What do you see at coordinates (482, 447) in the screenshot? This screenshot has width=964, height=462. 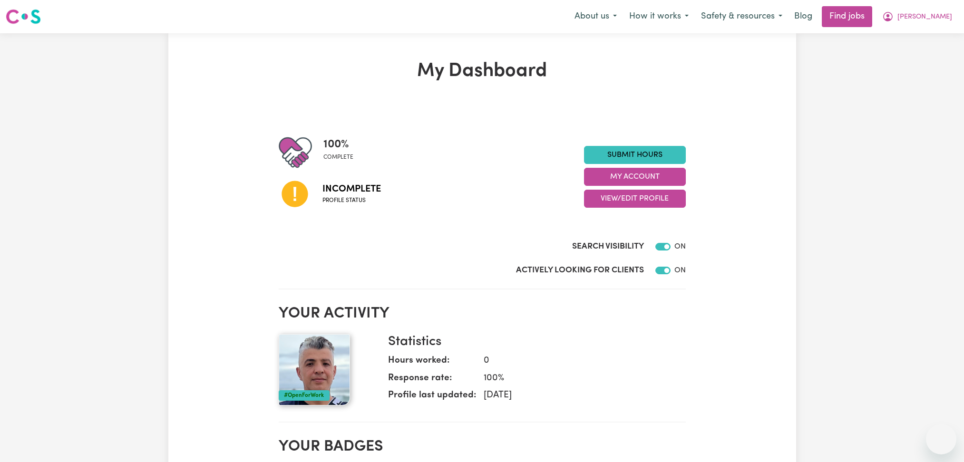 I see `h2: Your badges` at bounding box center [482, 447].